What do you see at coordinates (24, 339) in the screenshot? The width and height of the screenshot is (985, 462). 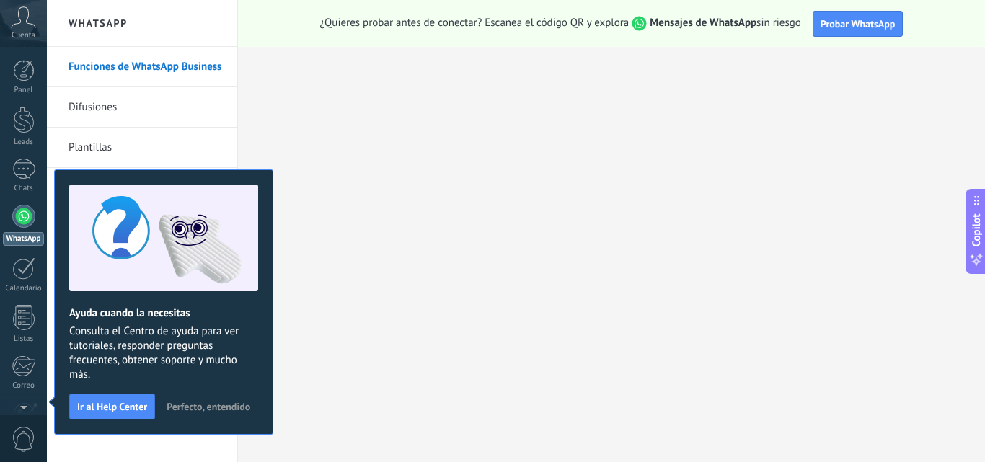 I see `div: Listas` at bounding box center [24, 339].